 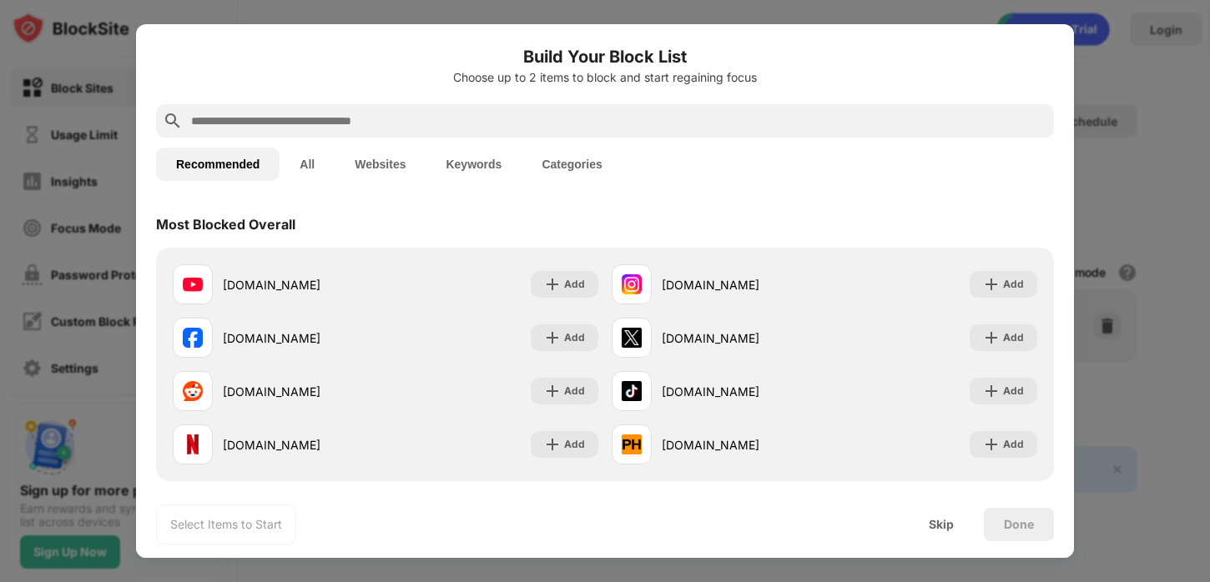 I want to click on button: Recommended, so click(x=218, y=164).